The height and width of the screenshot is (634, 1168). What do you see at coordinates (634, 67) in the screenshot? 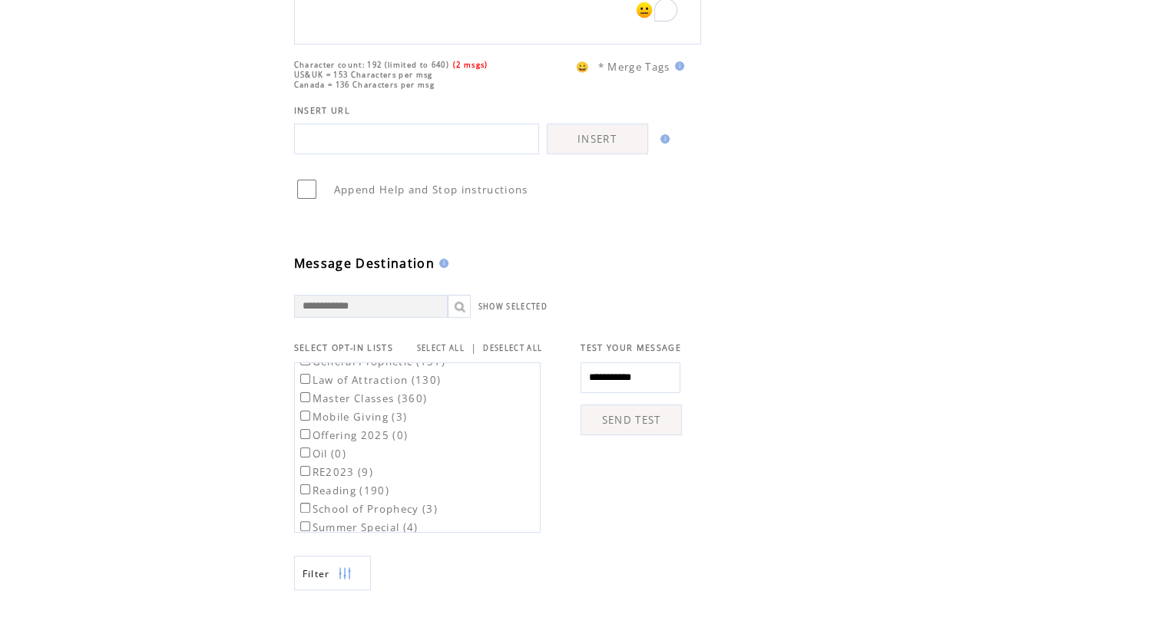
I see `span: * Merge Tags` at bounding box center [634, 67].